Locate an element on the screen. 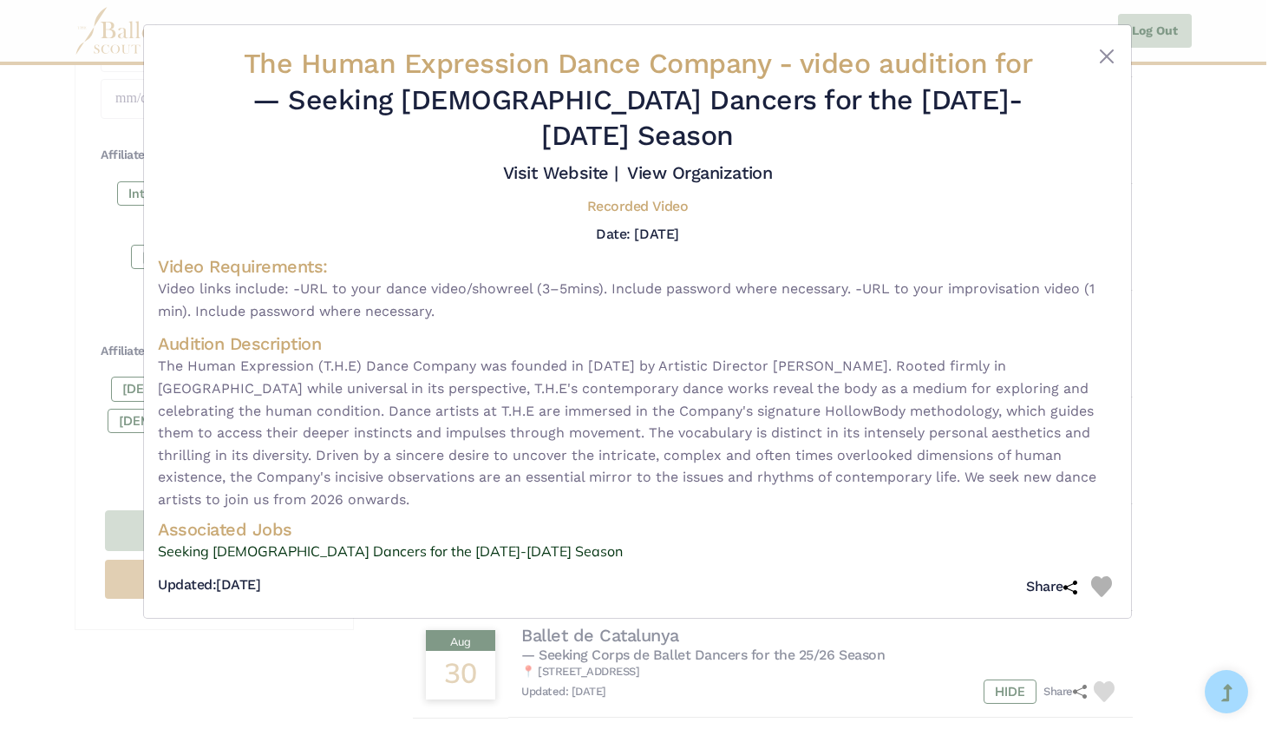 Image resolution: width=1275 pixels, height=729 pixels. span: video audition for is located at coordinates (915, 63).